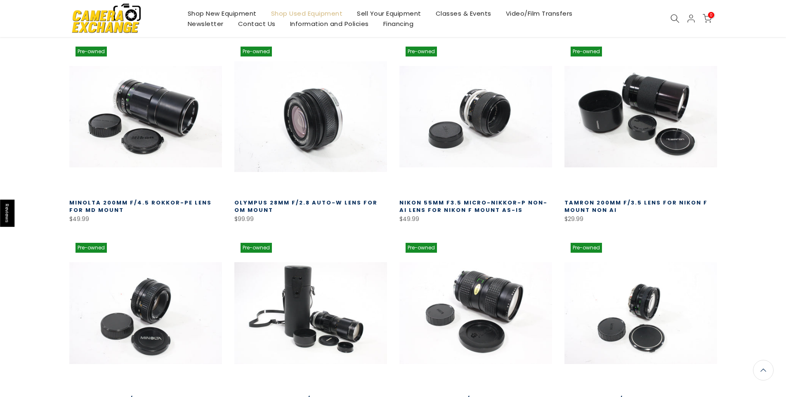 The height and width of the screenshot is (397, 786). Describe the element at coordinates (473, 206) in the screenshot. I see `a: Nikon 55MM f3.5 Micro-Nikkor-P Non-AI Lens for Nikon F Mount AS-IS` at that location.